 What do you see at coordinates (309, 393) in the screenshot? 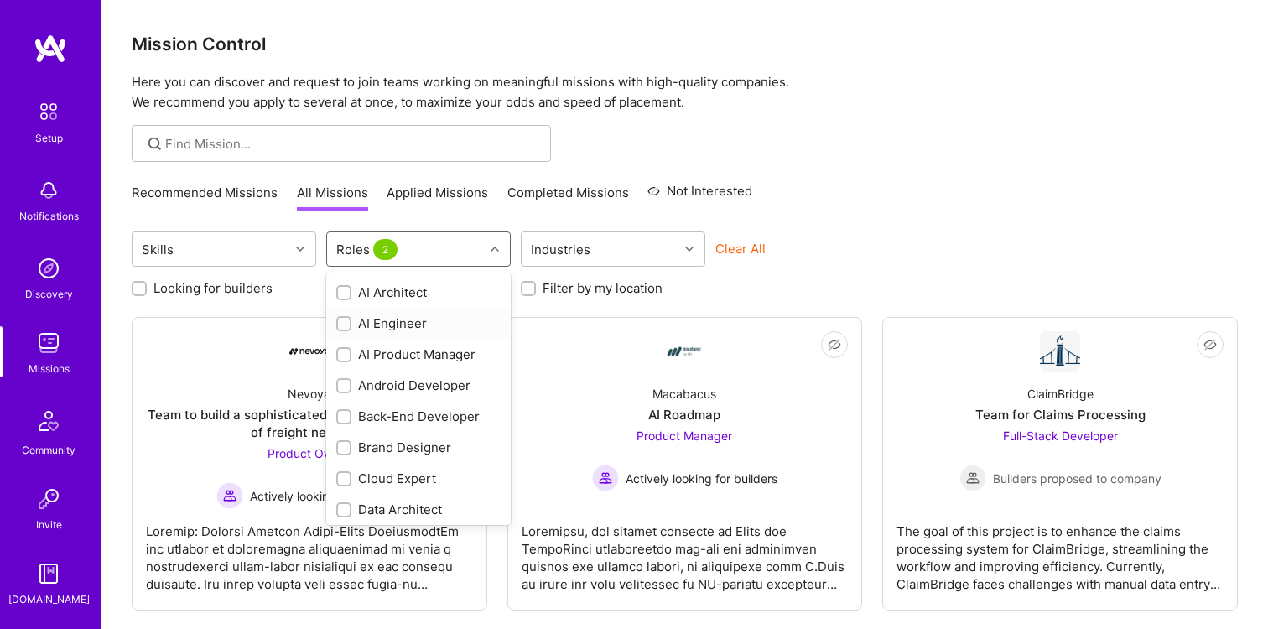
I see `div: Nevoya` at bounding box center [309, 393].